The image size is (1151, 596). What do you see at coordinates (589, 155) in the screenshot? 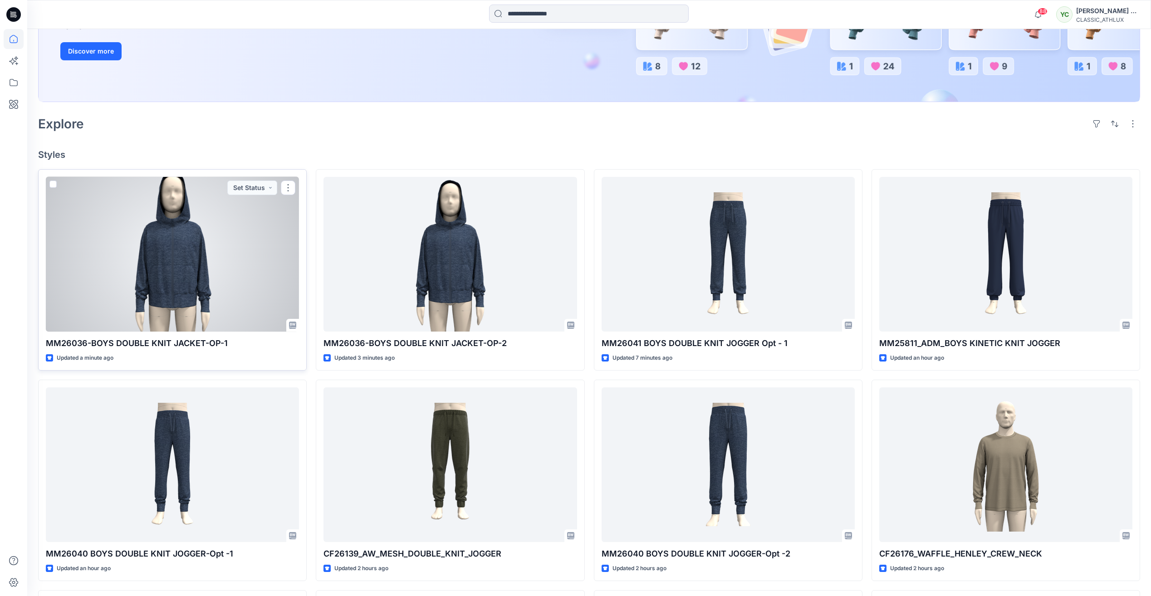
I see `h4: Styles` at bounding box center [589, 155].